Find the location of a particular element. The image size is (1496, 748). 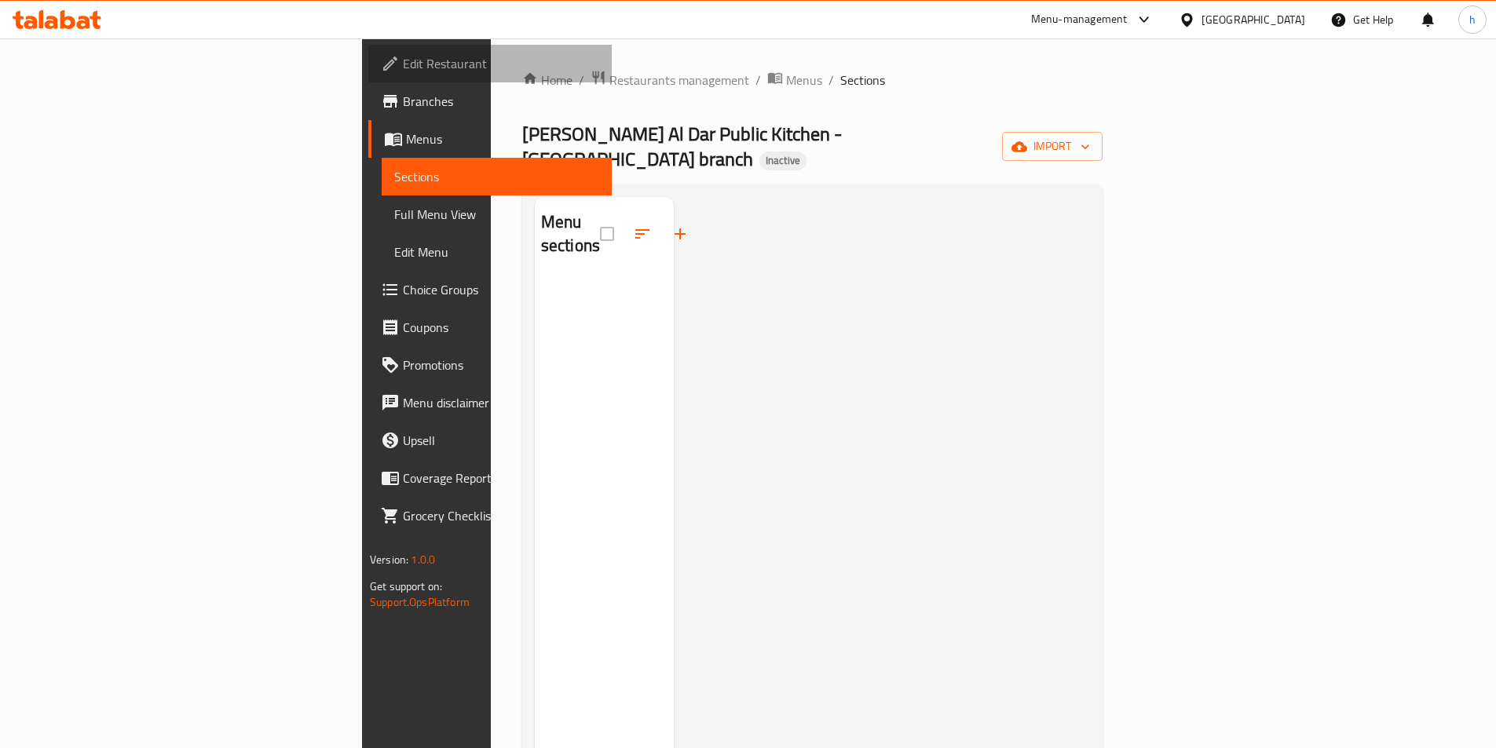

a: Coupons is located at coordinates (490, 327).